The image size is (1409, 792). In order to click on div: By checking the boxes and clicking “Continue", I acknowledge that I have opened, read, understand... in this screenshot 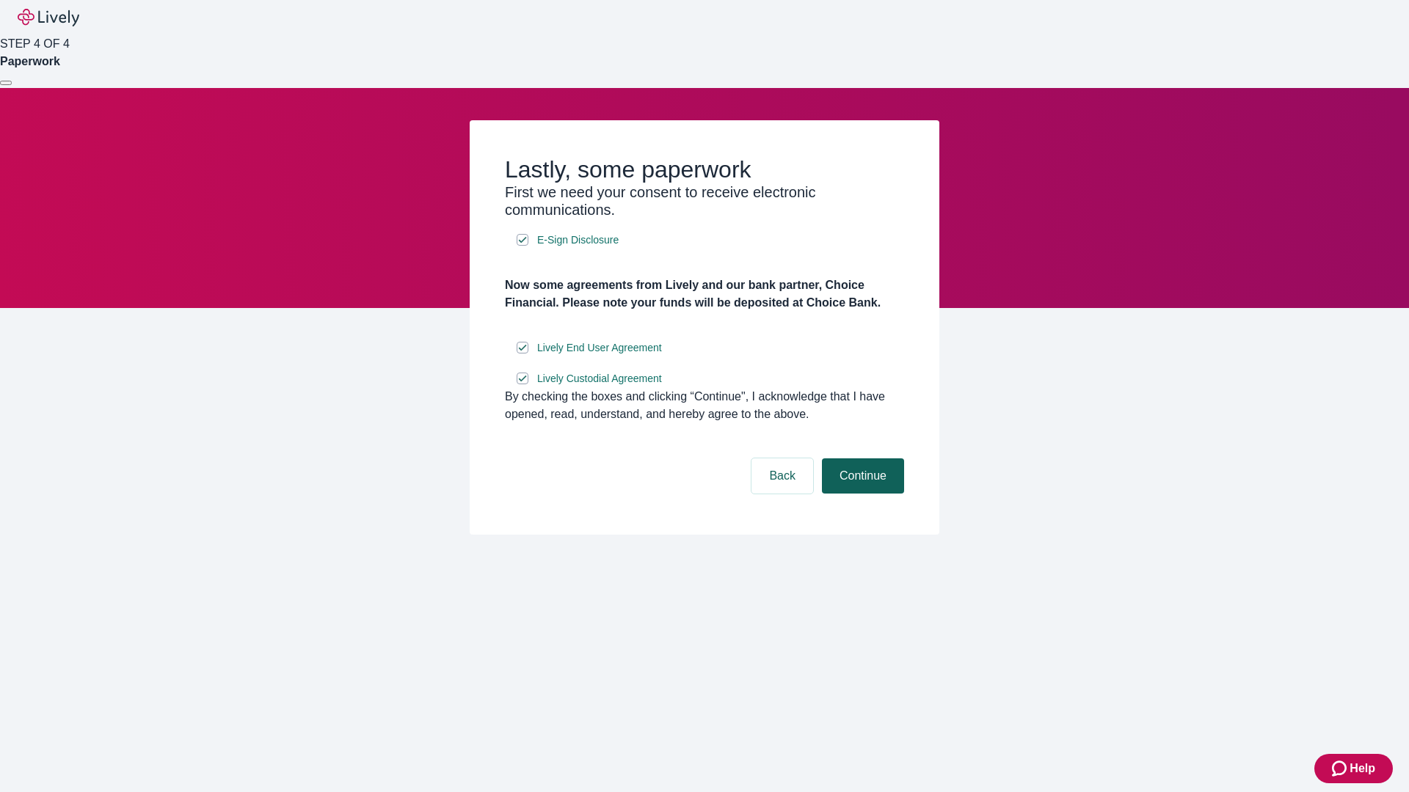, I will do `click(704, 406)`.